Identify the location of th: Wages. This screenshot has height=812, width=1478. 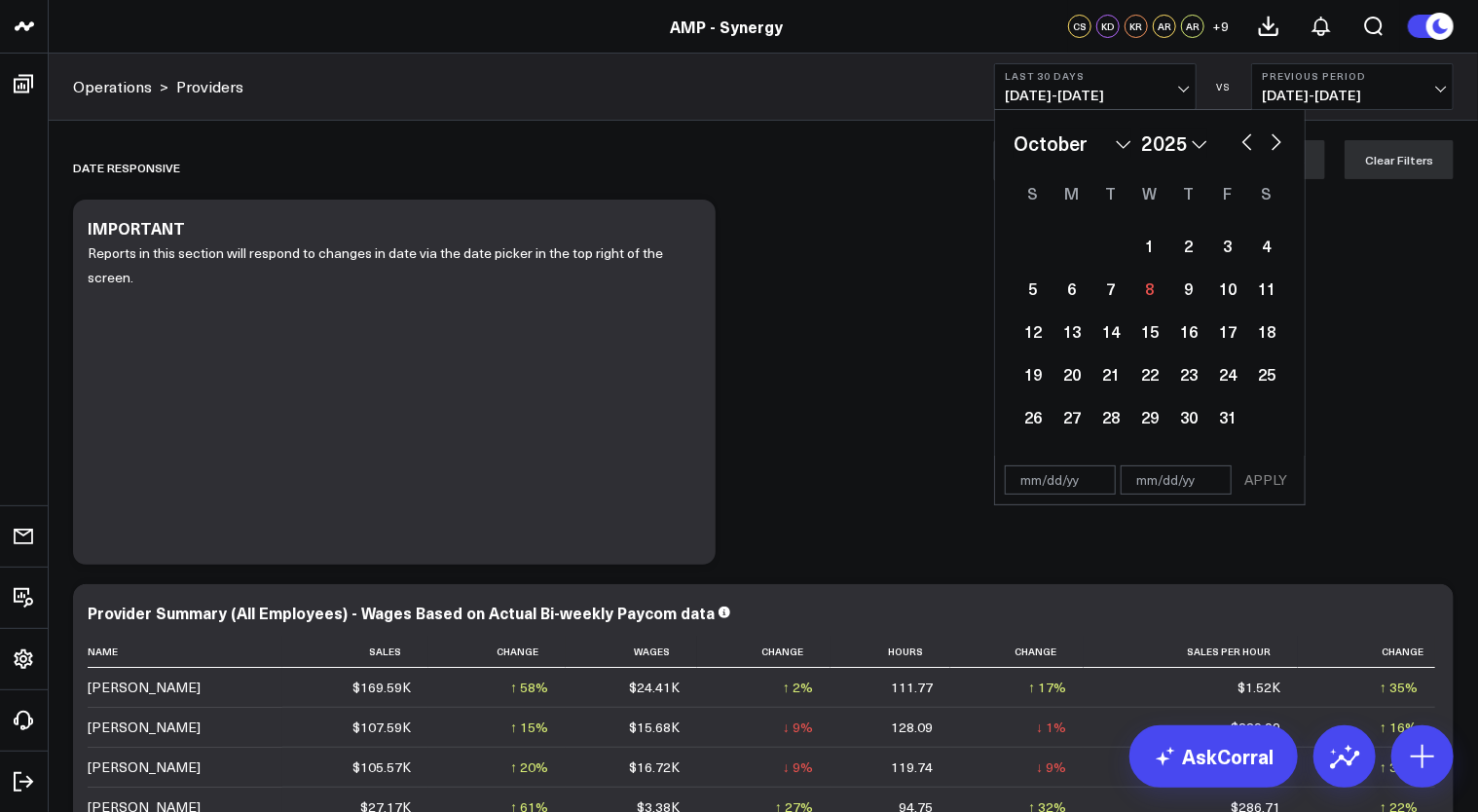
(630, 651).